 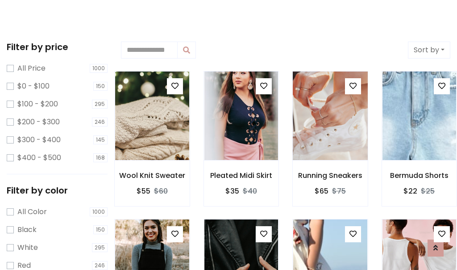 I want to click on del: $25, so click(x=428, y=191).